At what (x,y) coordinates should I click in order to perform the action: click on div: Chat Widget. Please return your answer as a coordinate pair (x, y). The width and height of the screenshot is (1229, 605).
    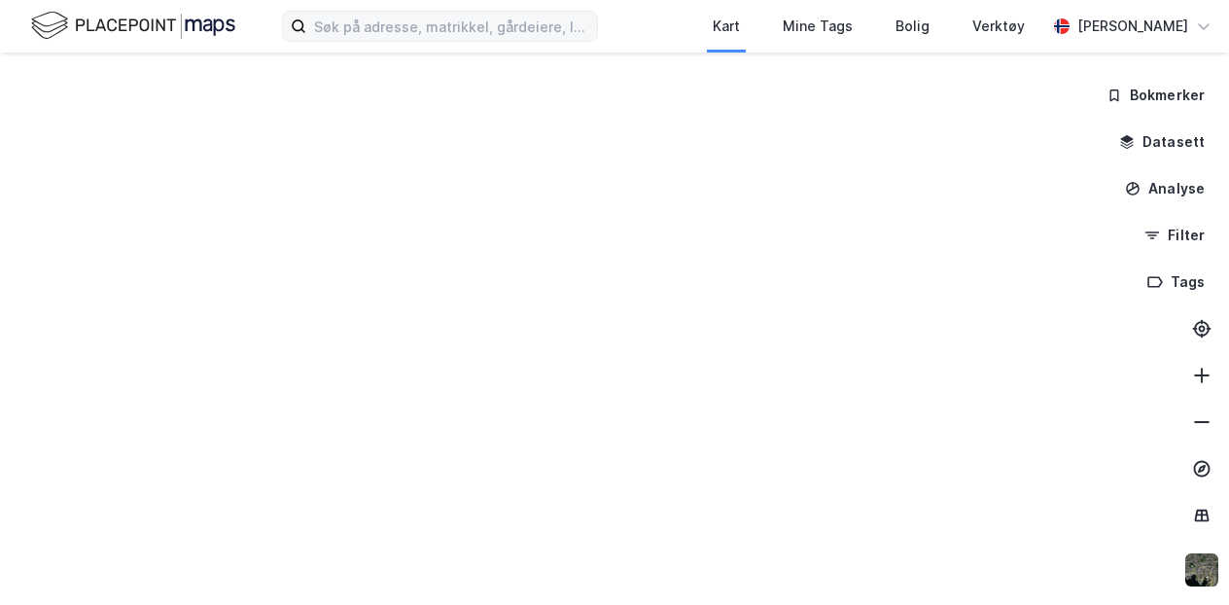
    Looking at the image, I should click on (1180, 558).